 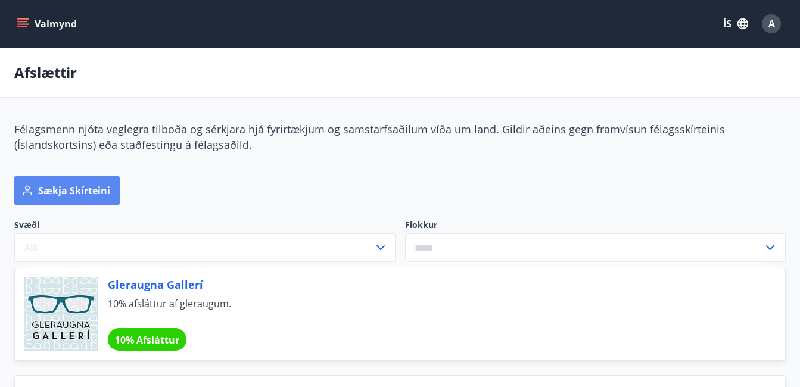 I want to click on button: A, so click(x=771, y=24).